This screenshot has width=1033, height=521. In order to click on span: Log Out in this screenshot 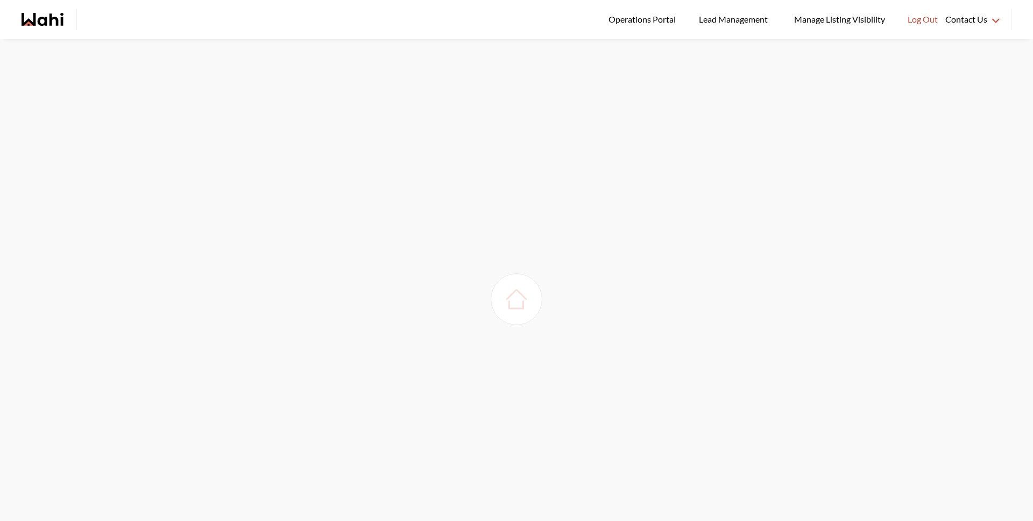, I will do `click(923, 19)`.